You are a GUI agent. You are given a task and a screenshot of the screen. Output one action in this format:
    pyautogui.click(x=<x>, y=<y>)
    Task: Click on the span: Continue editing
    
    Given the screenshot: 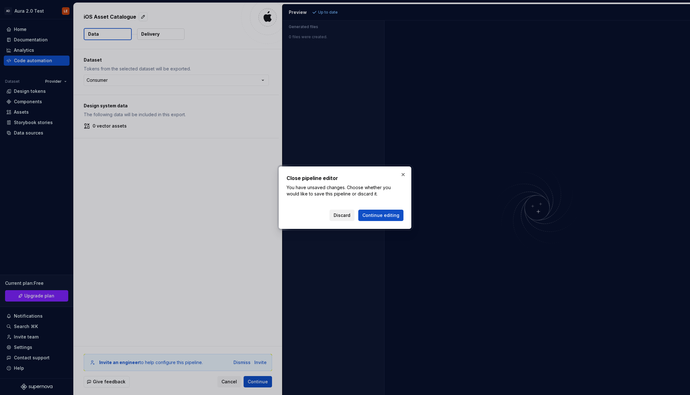 What is the action you would take?
    pyautogui.click(x=381, y=215)
    